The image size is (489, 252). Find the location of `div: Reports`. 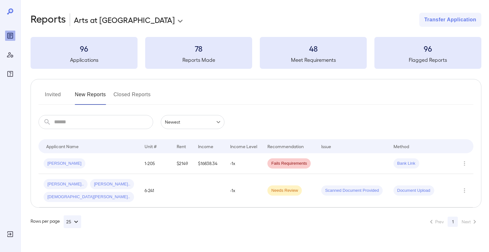

div: Reports is located at coordinates (10, 36).